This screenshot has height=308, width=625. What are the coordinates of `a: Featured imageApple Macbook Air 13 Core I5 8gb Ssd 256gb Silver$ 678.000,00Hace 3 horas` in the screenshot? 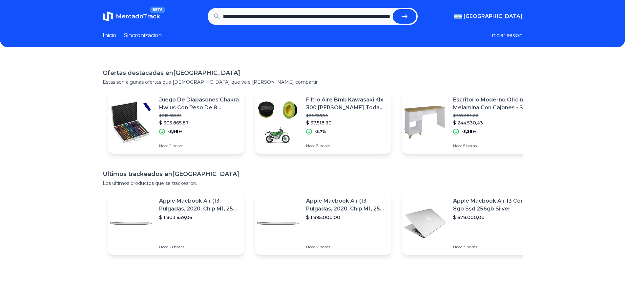 It's located at (470, 223).